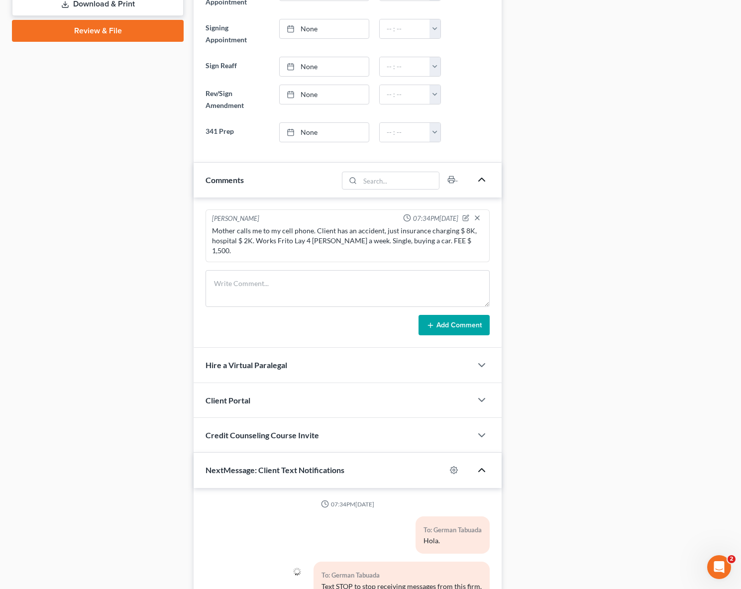 This screenshot has height=589, width=741. What do you see at coordinates (97, 31) in the screenshot?
I see `a: Review & File` at bounding box center [97, 31].